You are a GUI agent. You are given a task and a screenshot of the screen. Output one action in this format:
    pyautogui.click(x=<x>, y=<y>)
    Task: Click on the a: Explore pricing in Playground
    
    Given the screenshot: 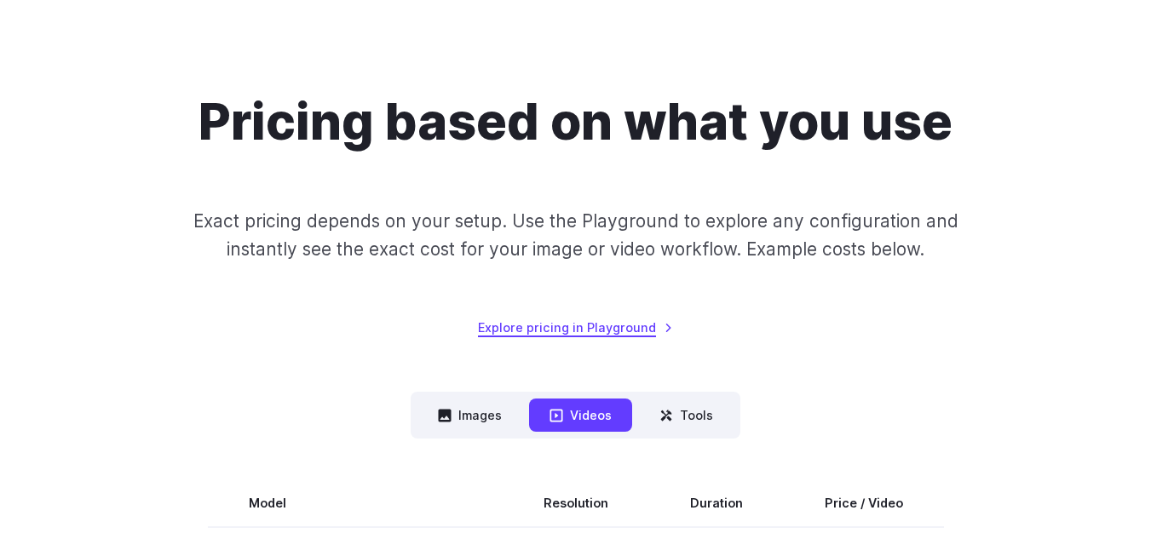 What is the action you would take?
    pyautogui.click(x=575, y=327)
    